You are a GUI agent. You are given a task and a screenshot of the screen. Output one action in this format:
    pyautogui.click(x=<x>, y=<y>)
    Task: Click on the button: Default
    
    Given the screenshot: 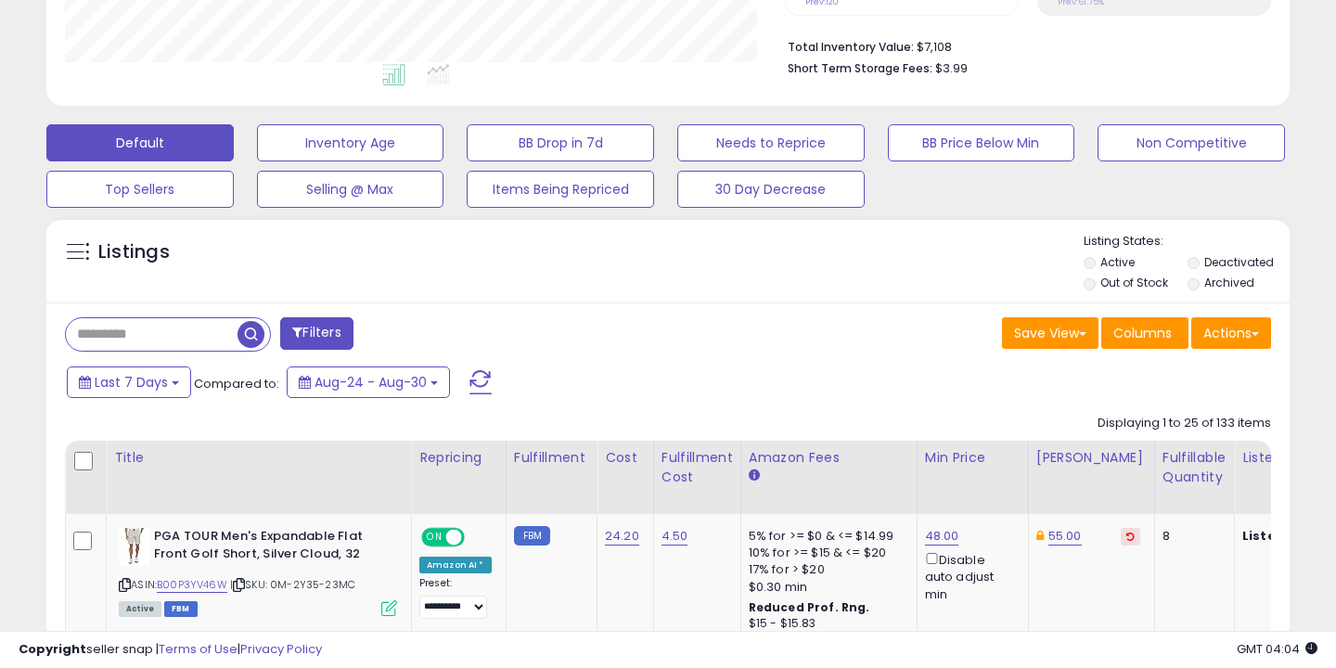 What is the action you would take?
    pyautogui.click(x=140, y=143)
    